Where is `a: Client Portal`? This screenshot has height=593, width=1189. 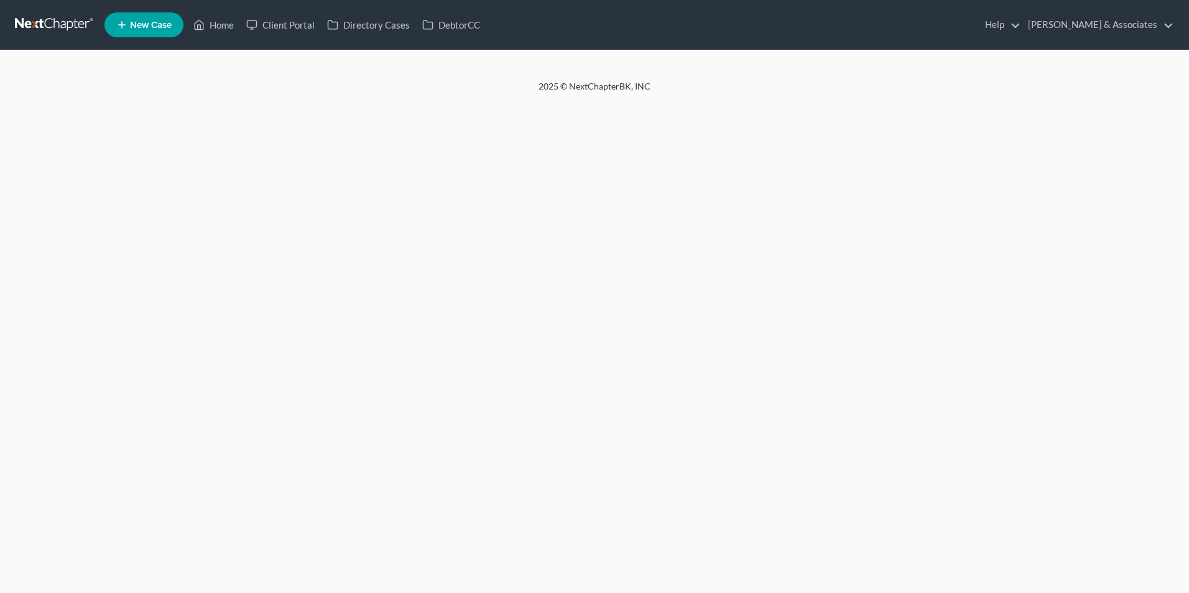 a: Client Portal is located at coordinates (280, 25).